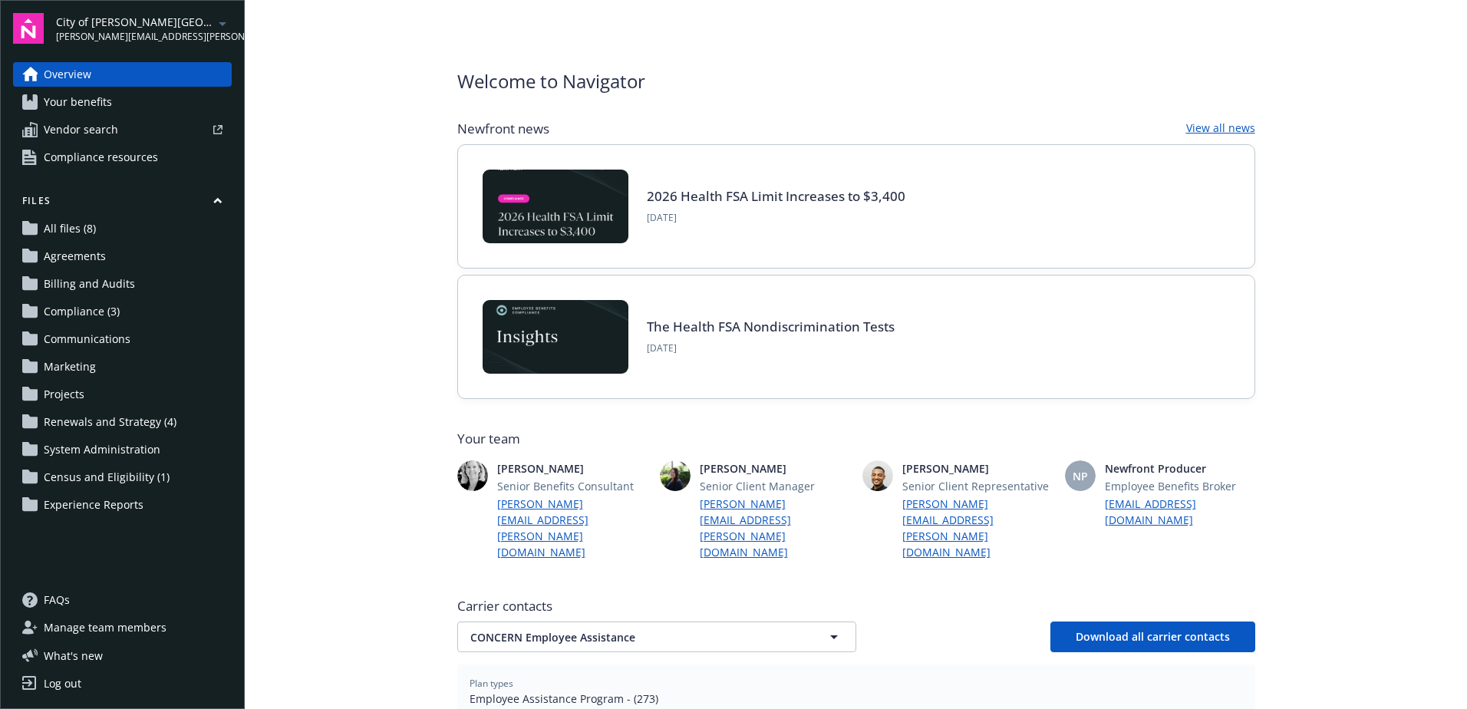 The height and width of the screenshot is (709, 1467). What do you see at coordinates (122, 130) in the screenshot?
I see `a: Vendor search` at bounding box center [122, 130].